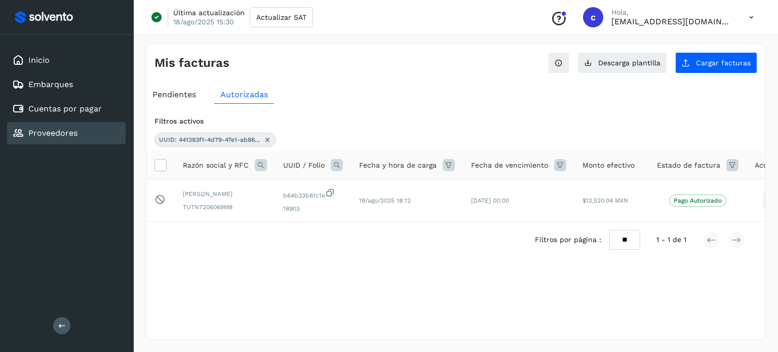 The image size is (778, 352). What do you see at coordinates (39, 60) in the screenshot?
I see `a: Inicio` at bounding box center [39, 60].